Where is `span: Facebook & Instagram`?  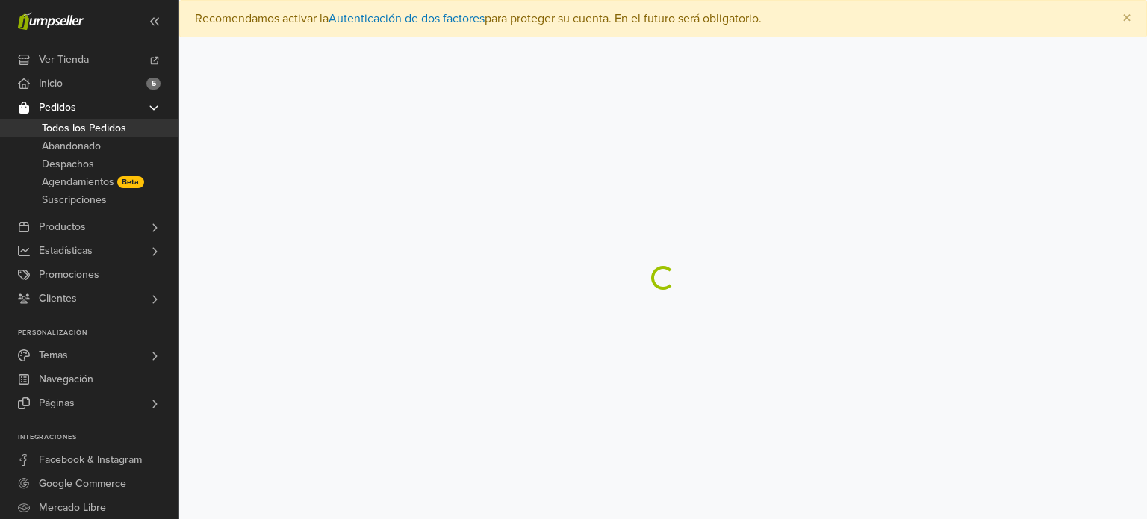 span: Facebook & Instagram is located at coordinates (90, 460).